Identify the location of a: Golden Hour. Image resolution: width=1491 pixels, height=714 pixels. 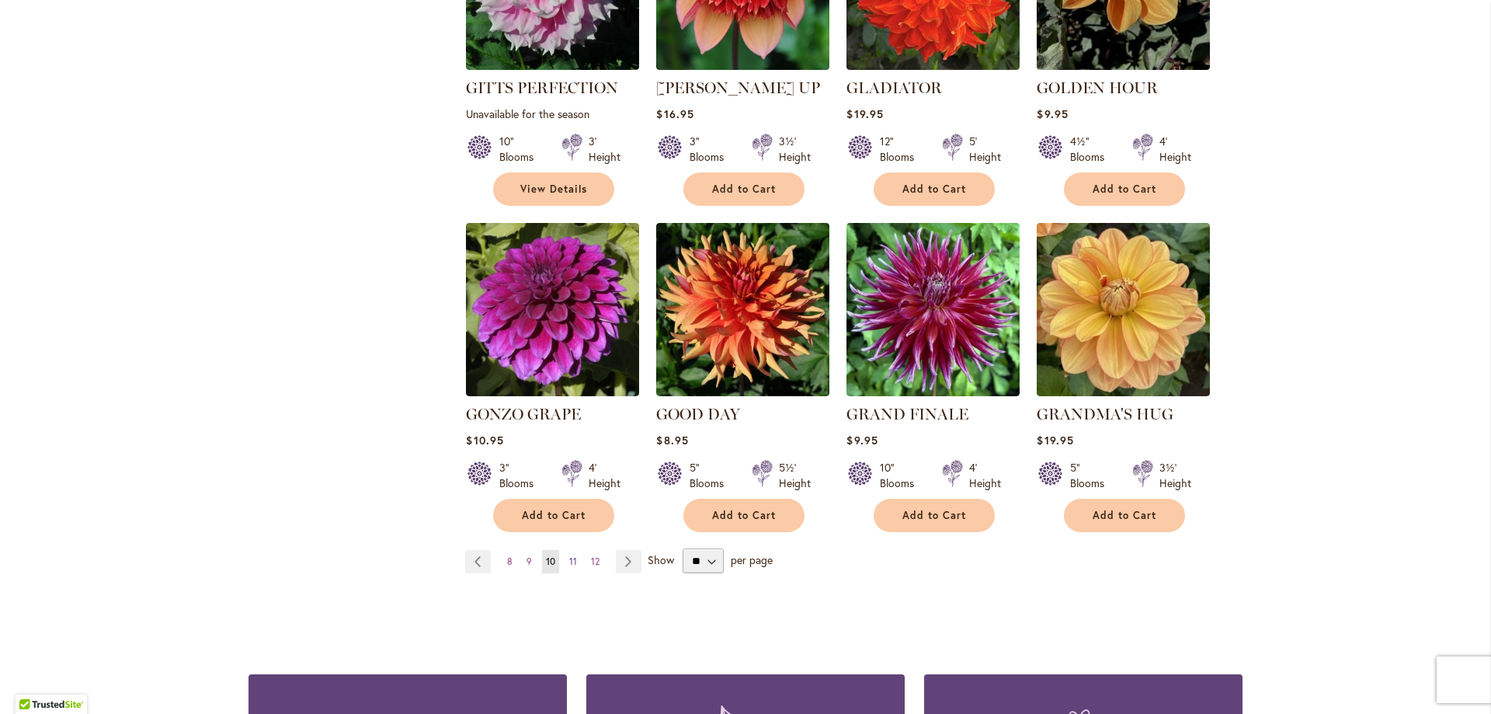
(1123, 65).